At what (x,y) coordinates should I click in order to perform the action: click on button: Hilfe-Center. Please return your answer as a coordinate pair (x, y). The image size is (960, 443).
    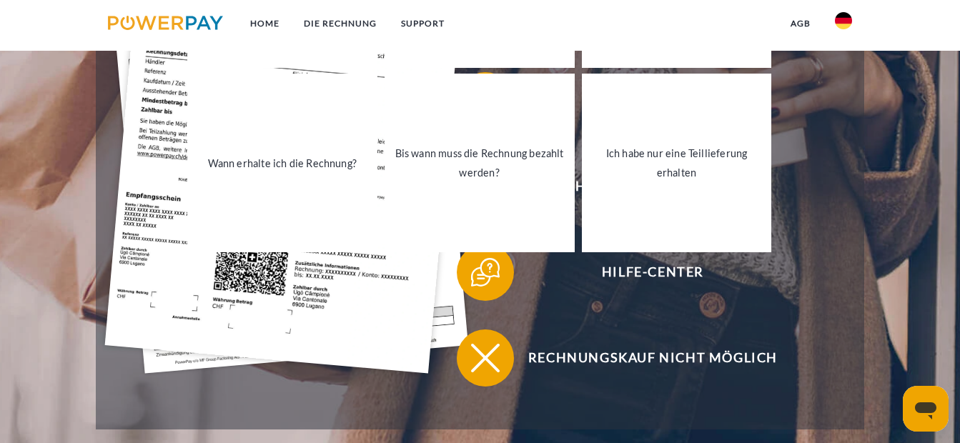
    Looking at the image, I should click on (642, 272).